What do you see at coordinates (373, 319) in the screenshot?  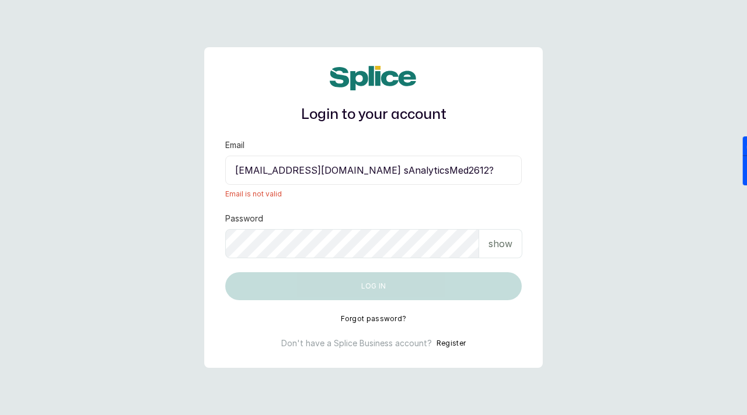 I see `button: Forgot password?` at bounding box center [373, 319].